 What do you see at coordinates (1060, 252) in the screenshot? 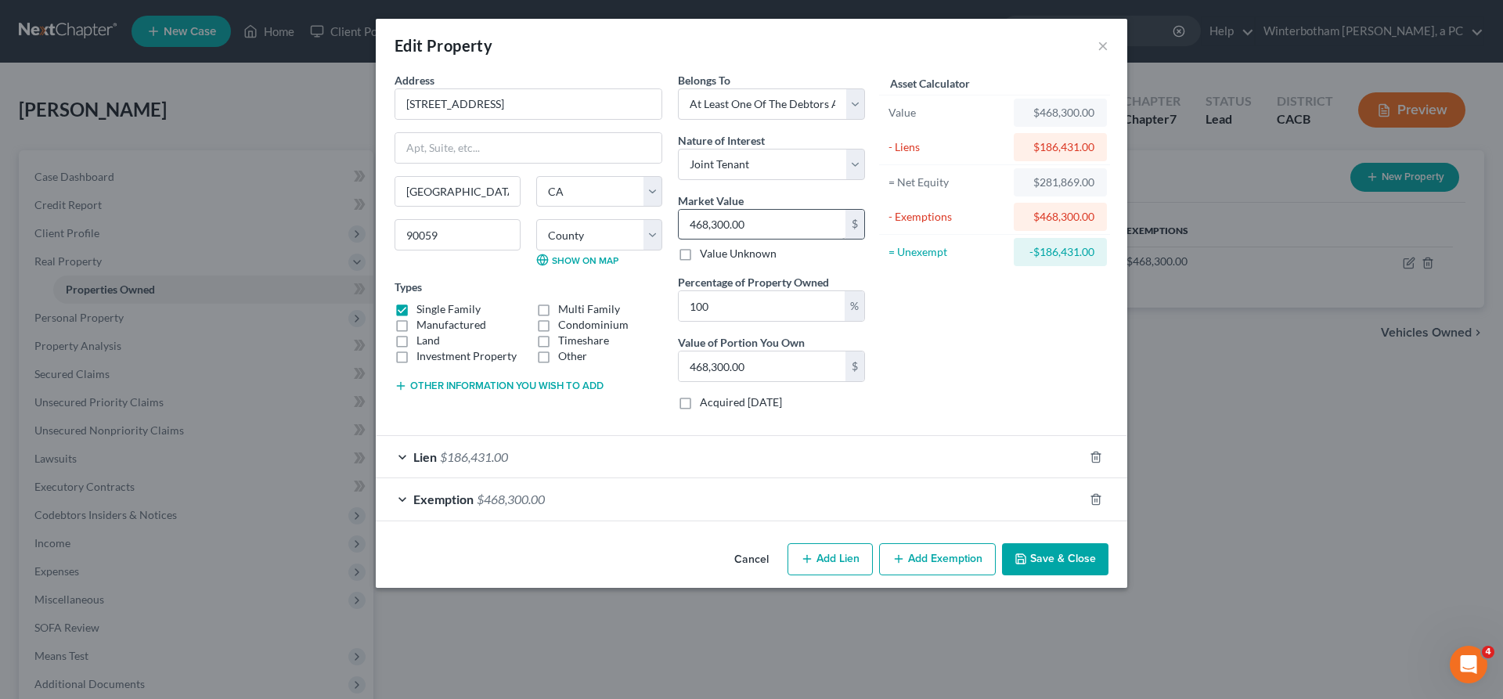
I see `div: -$186,431.00` at bounding box center [1060, 252].